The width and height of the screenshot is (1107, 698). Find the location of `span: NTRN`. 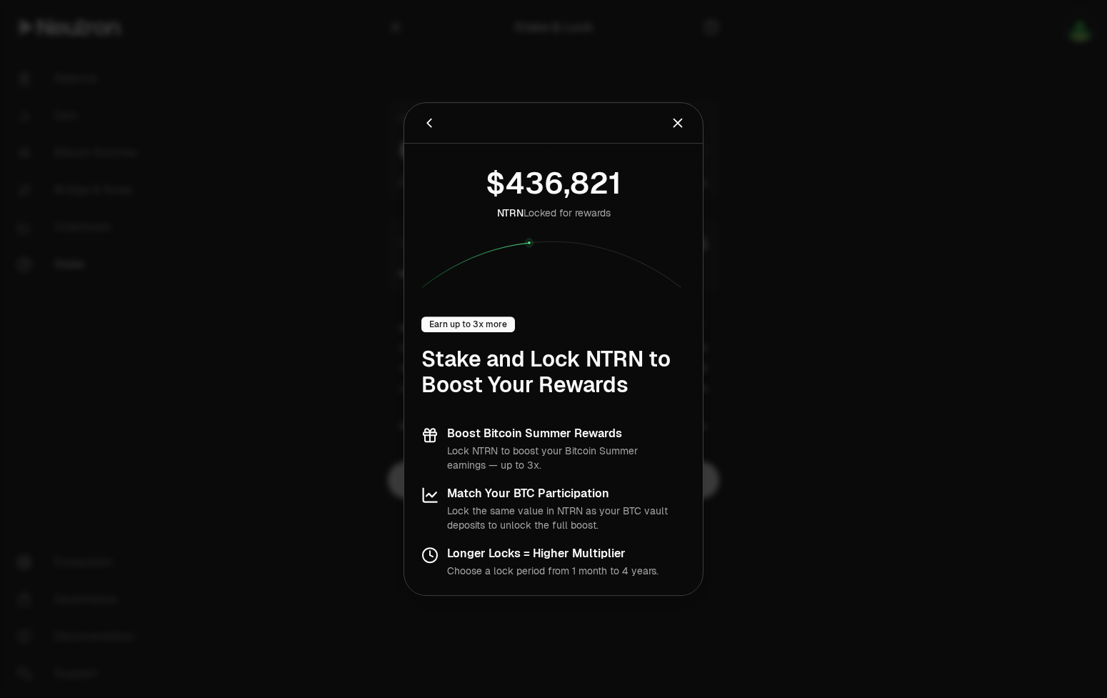

span: NTRN is located at coordinates (510, 213).